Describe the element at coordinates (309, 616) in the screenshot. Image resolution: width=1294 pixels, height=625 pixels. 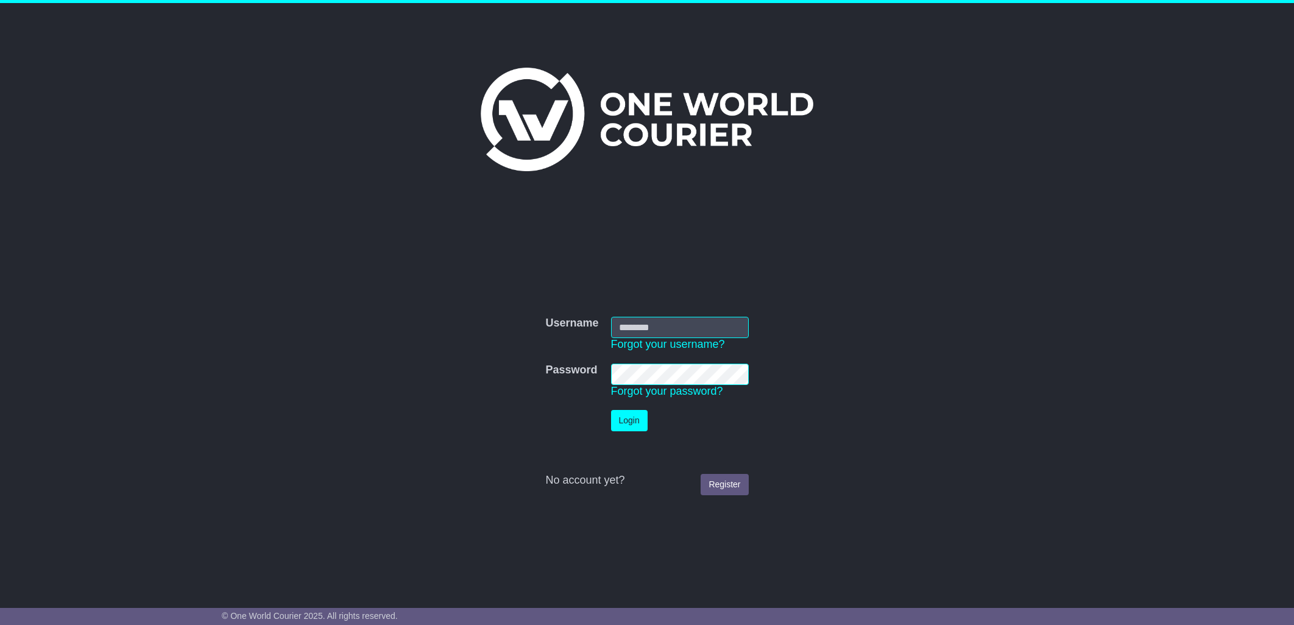
I see `span: © One World Courier 2025. All rights reserved.` at that location.